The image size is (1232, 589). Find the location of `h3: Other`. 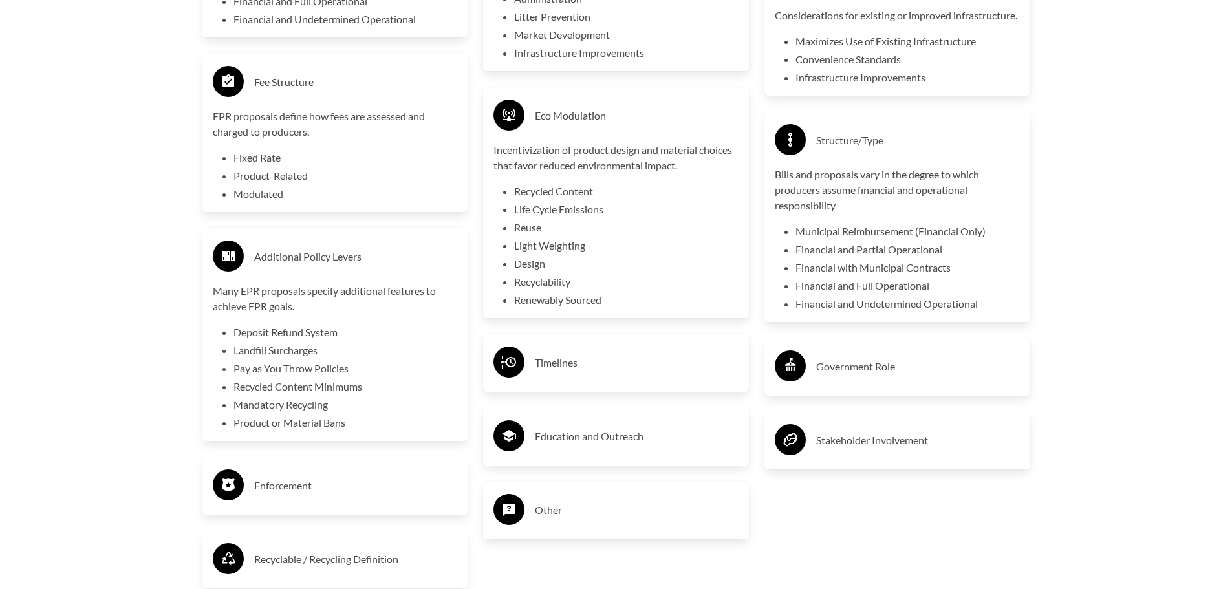

h3: Other is located at coordinates (636, 510).